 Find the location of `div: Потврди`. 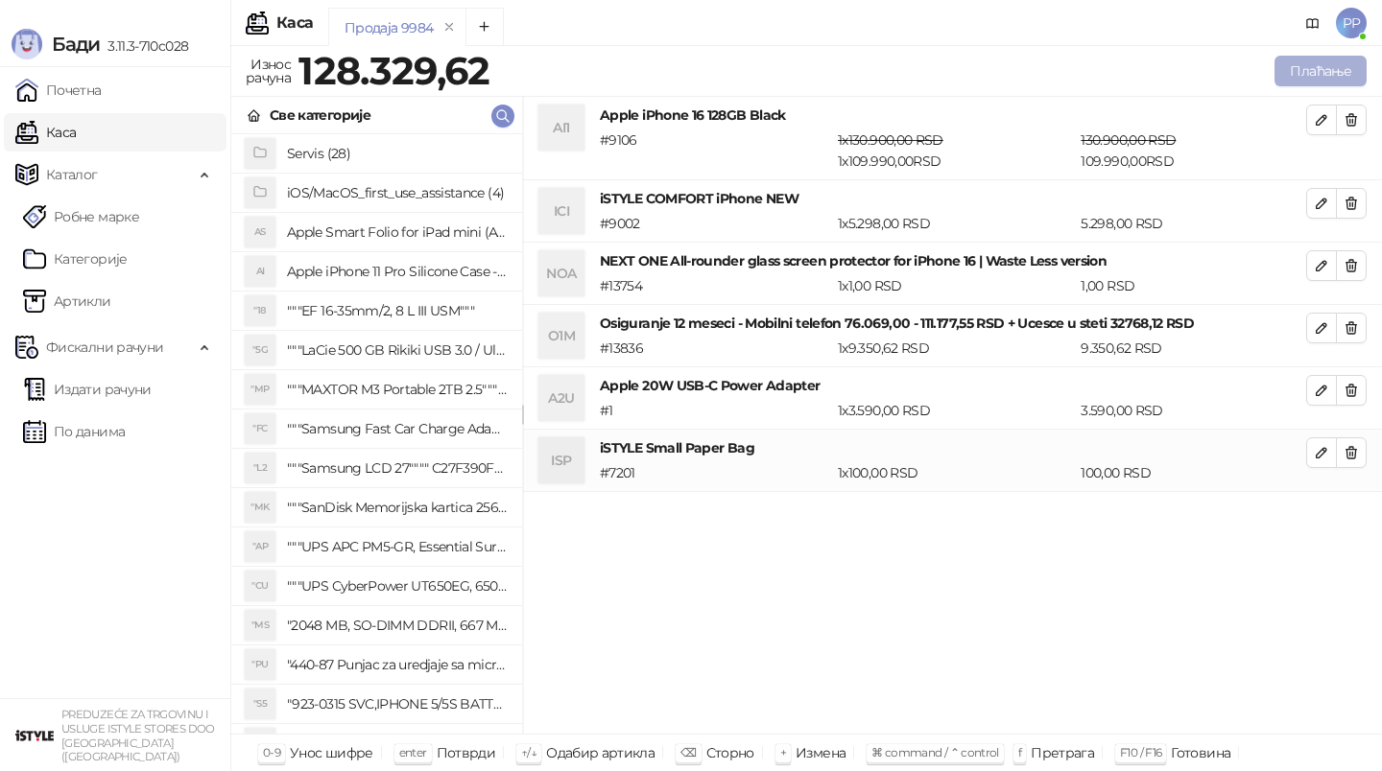

div: Потврди is located at coordinates (466, 753).